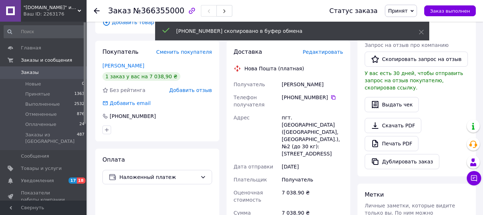 The image size is (483, 215). Describe the element at coordinates (97, 11) in the screenshot. I see `div: Вернуться назад` at that location.